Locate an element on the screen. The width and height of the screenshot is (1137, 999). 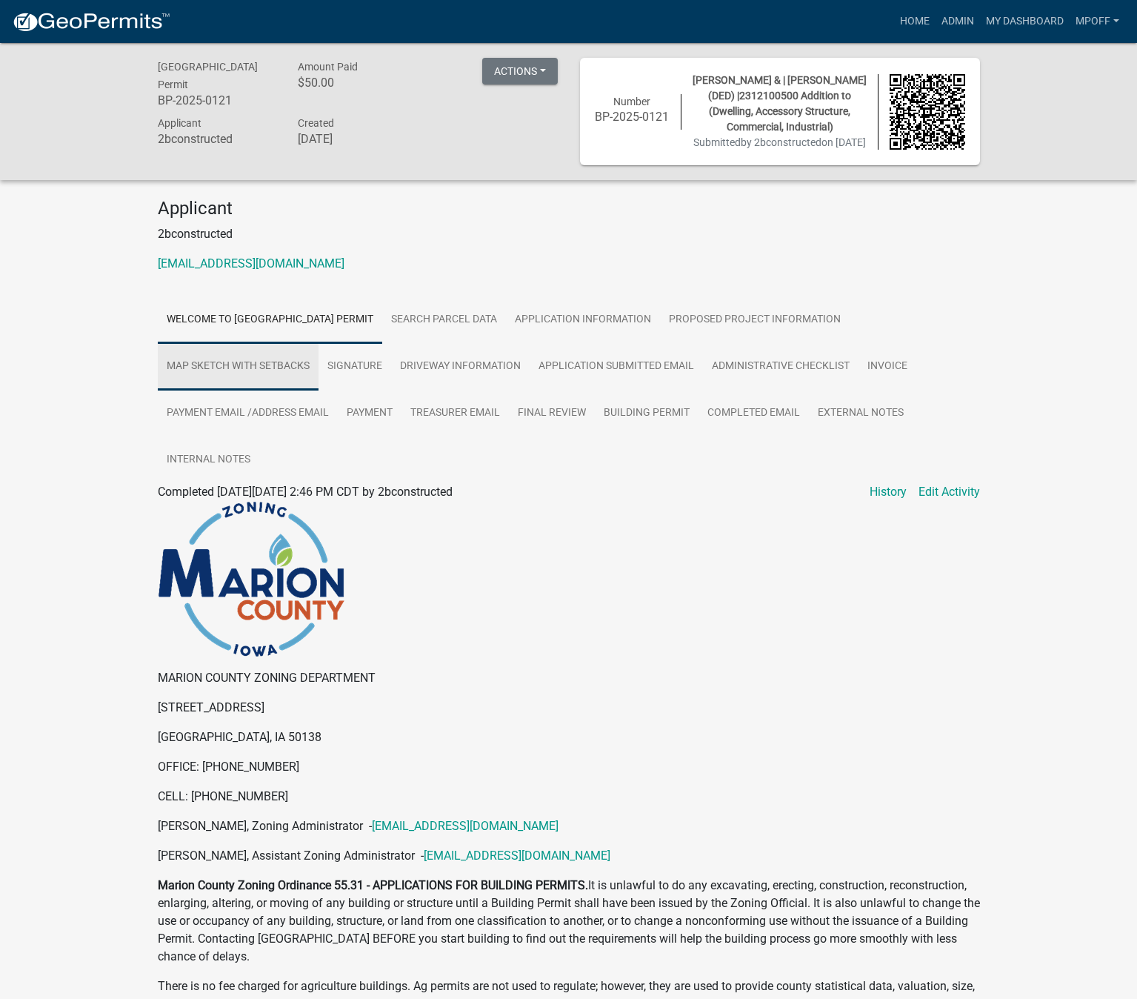
img: QR code is located at coordinates (928, 112).